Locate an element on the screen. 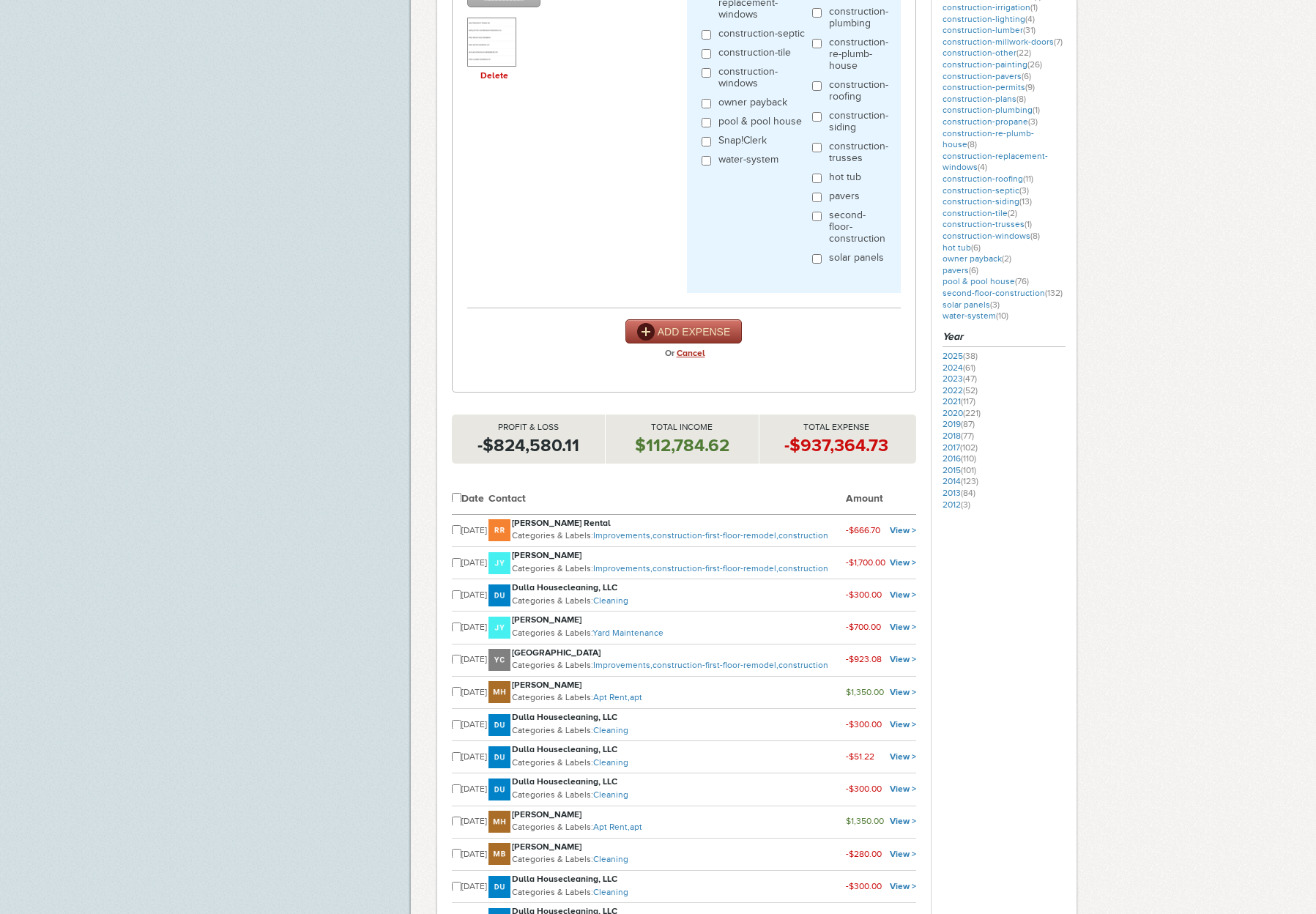  span: (3) is located at coordinates (994, 304).